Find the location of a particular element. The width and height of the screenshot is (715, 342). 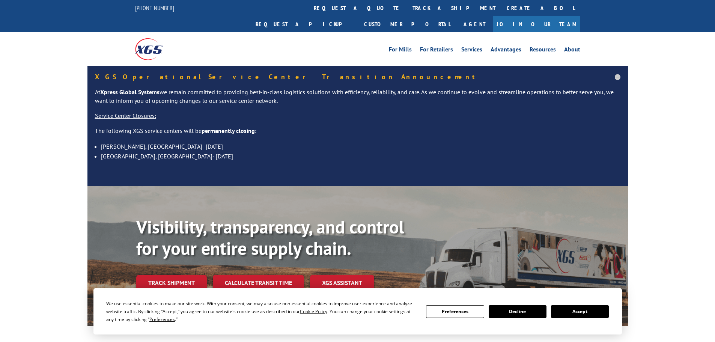

a: For Retailers is located at coordinates (436, 51).